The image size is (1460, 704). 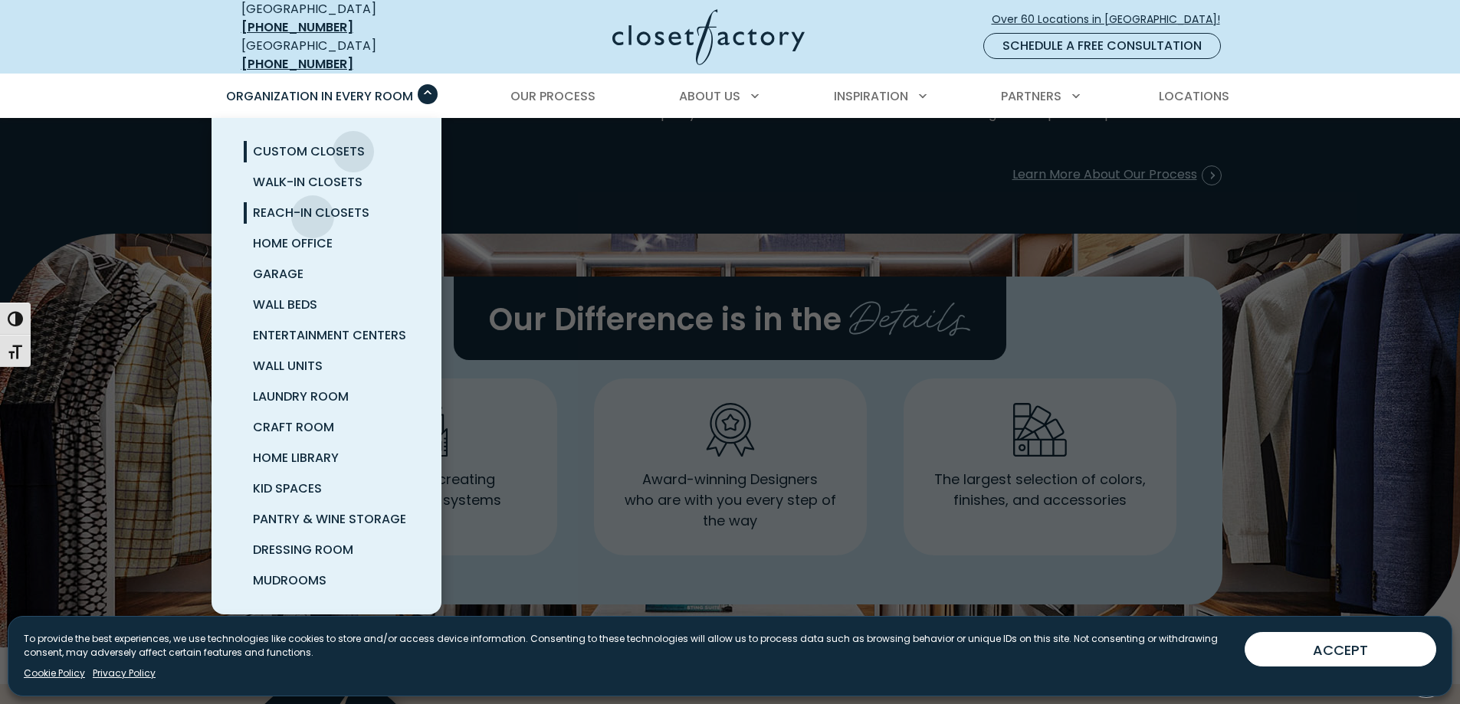 What do you see at coordinates (710, 96) in the screenshot?
I see `span: About Us` at bounding box center [710, 96].